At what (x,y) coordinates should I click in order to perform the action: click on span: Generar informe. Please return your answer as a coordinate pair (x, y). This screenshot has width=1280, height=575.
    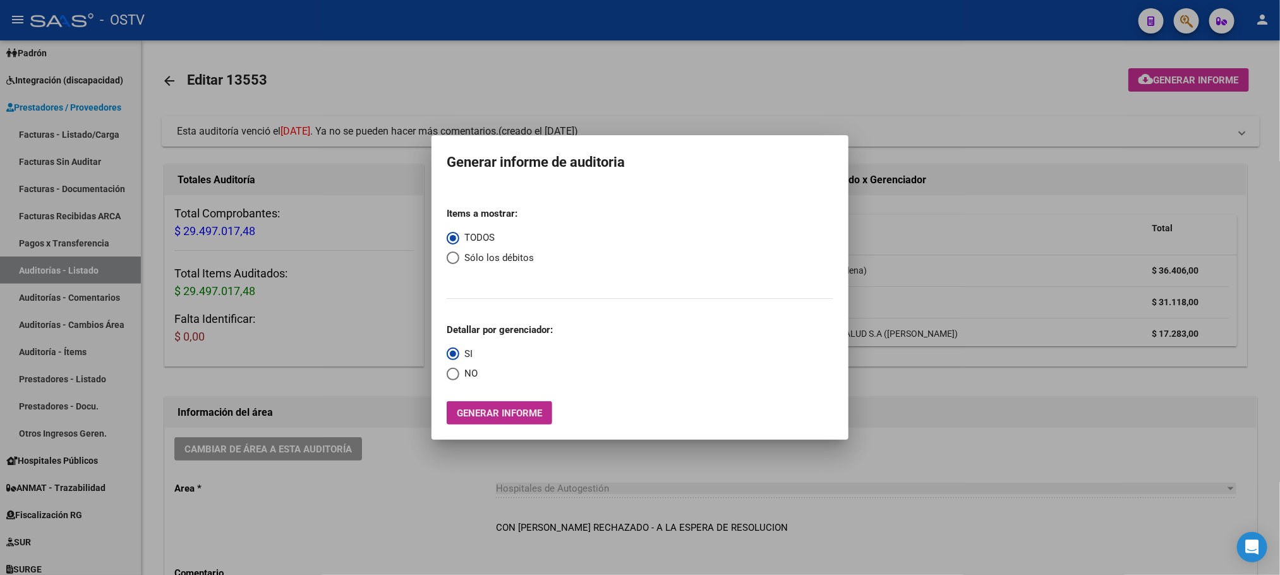
    Looking at the image, I should click on (499, 413).